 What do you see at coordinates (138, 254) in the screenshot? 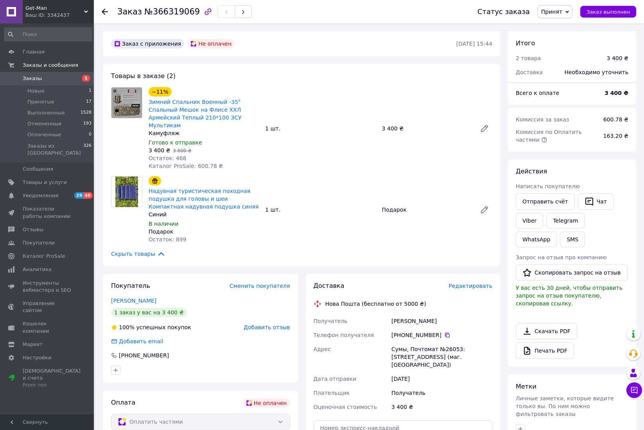
I see `span: Скрыть товары` at bounding box center [138, 254].